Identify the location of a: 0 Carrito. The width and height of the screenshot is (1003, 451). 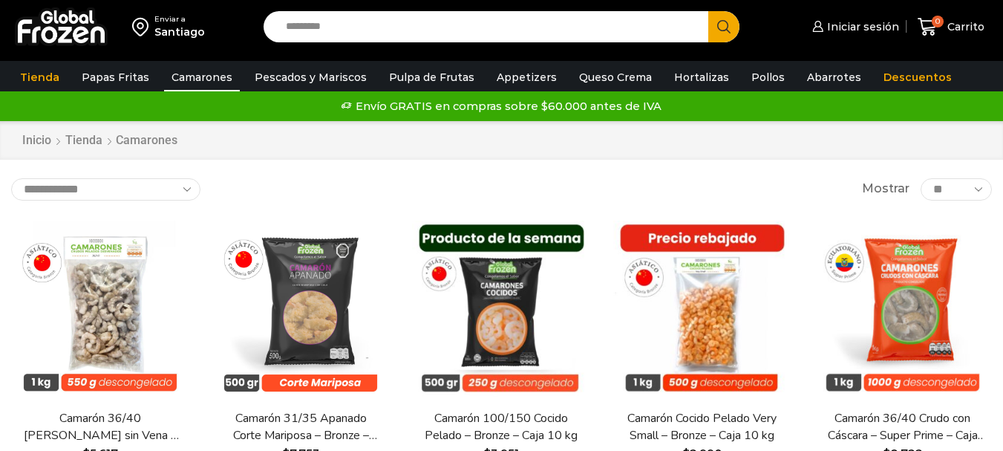
(951, 27).